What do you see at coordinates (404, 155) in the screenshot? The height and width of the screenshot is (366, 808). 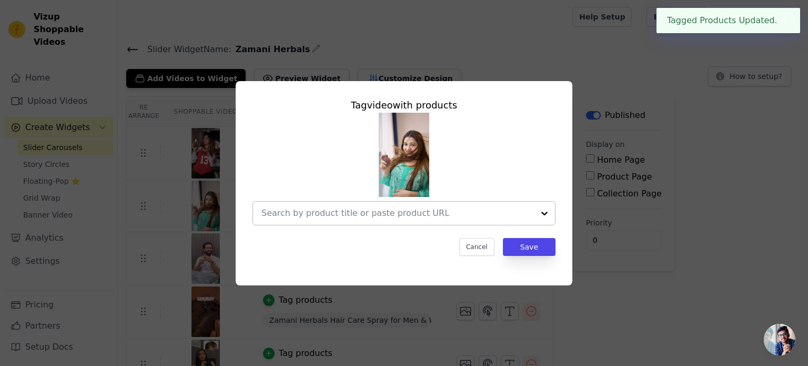 I see `img: reel-preview-zamani-herbals.myshopify.com-3372823416226406151_5160500149.jpeg` at bounding box center [404, 155].